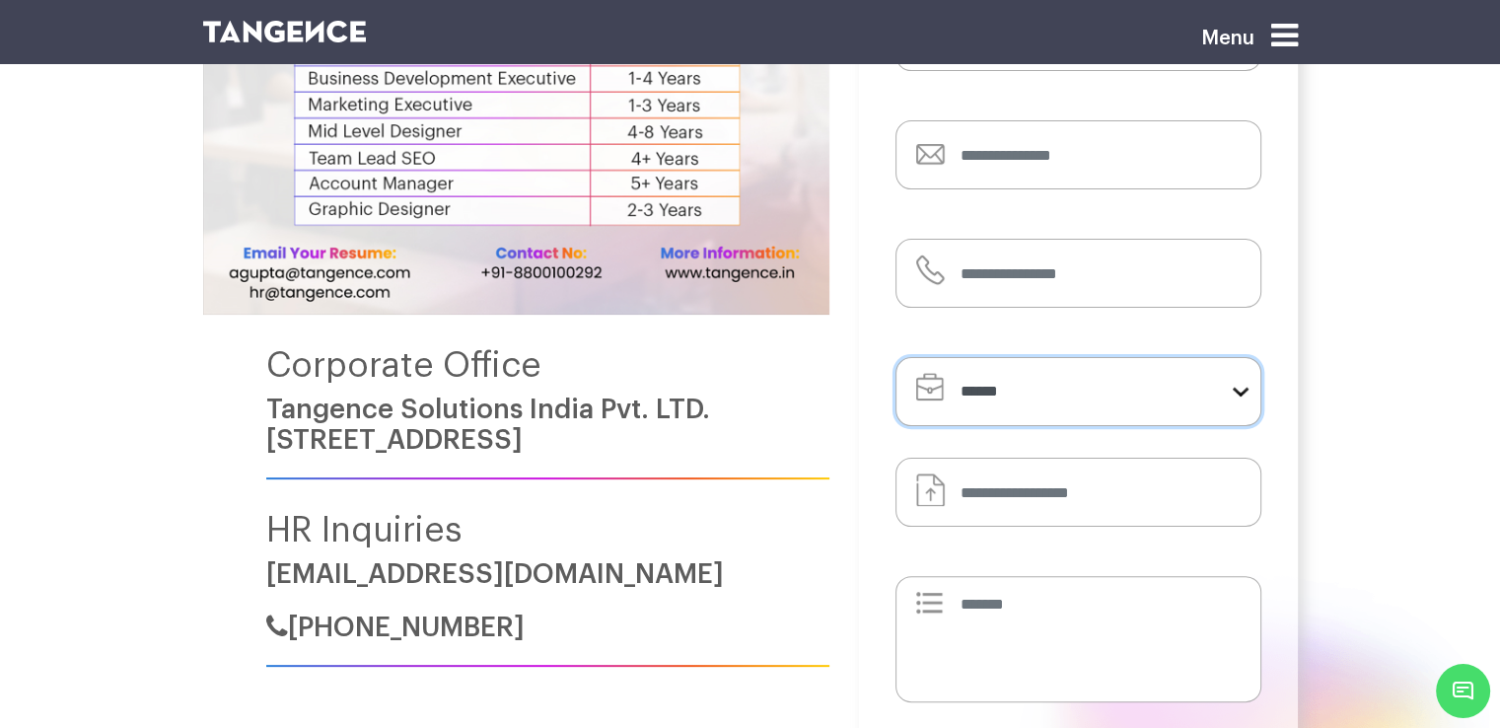 Image resolution: width=1500 pixels, height=728 pixels. Describe the element at coordinates (1463, 690) in the screenshot. I see `div: Chat Widget` at that location.